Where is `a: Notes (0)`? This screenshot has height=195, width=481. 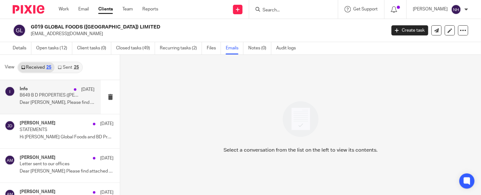 a: Notes (0) is located at coordinates (259, 48).